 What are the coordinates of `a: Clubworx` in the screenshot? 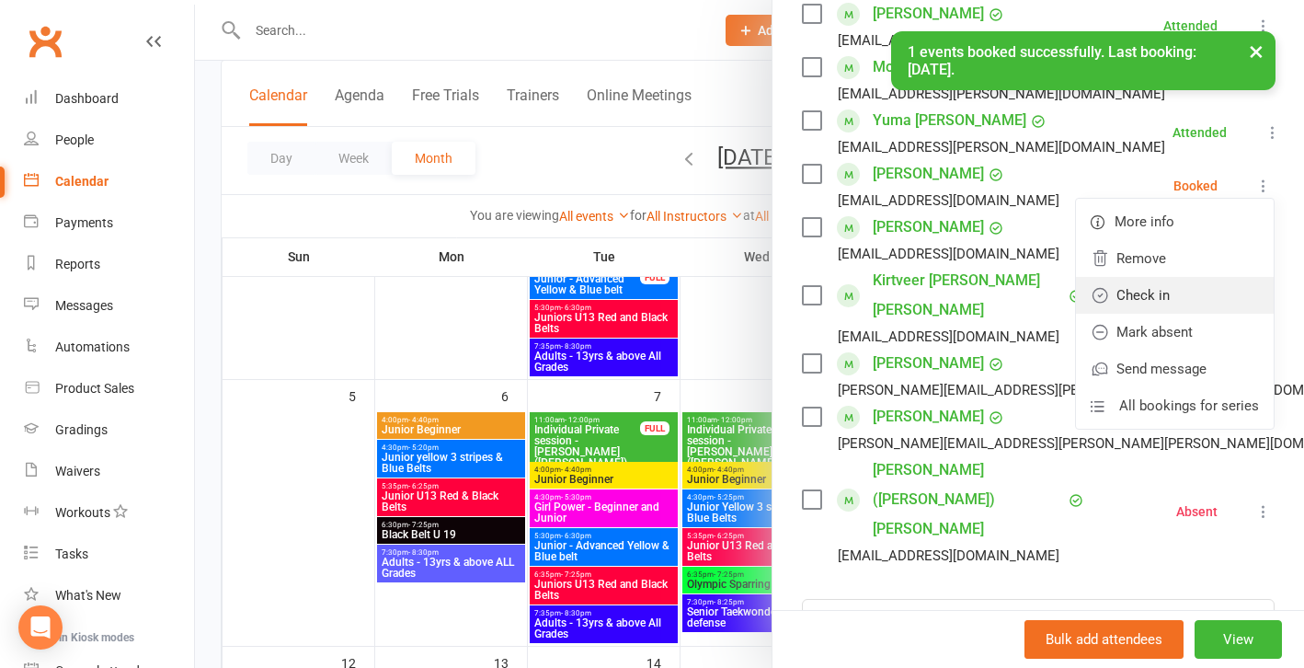 It's located at (45, 41).